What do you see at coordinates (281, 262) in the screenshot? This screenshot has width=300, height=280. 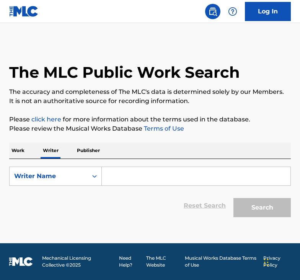 I see `div: Chat Widget` at bounding box center [281, 262].